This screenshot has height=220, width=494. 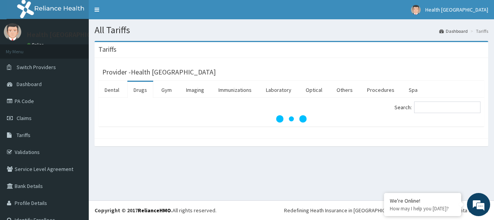 What do you see at coordinates (107, 49) in the screenshot?
I see `h3: Tariffs` at bounding box center [107, 49].